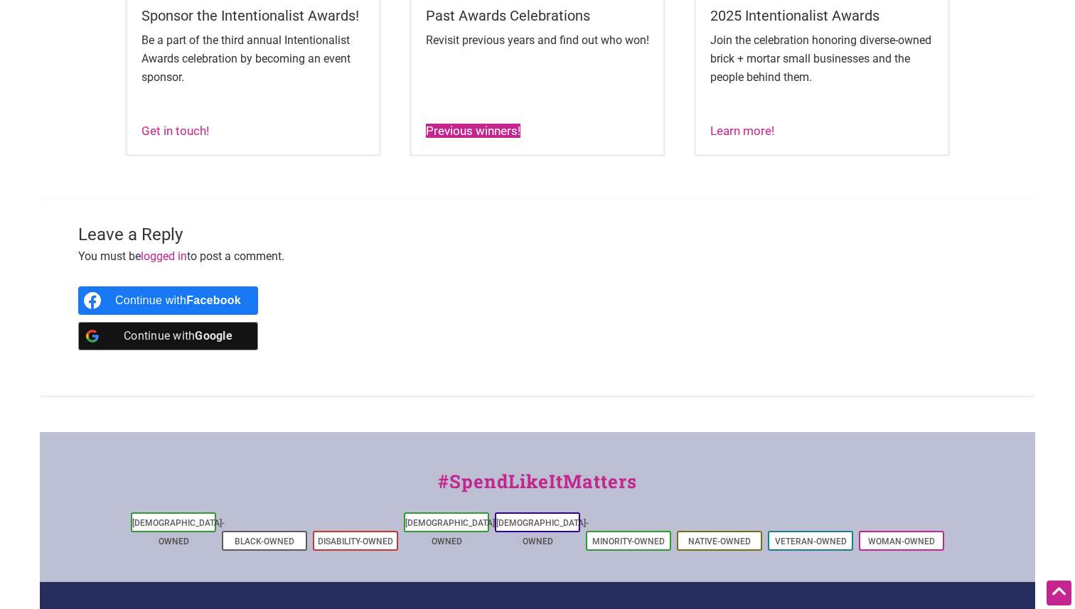 This screenshot has width=1075, height=609. I want to click on a: Previous winners!, so click(473, 131).